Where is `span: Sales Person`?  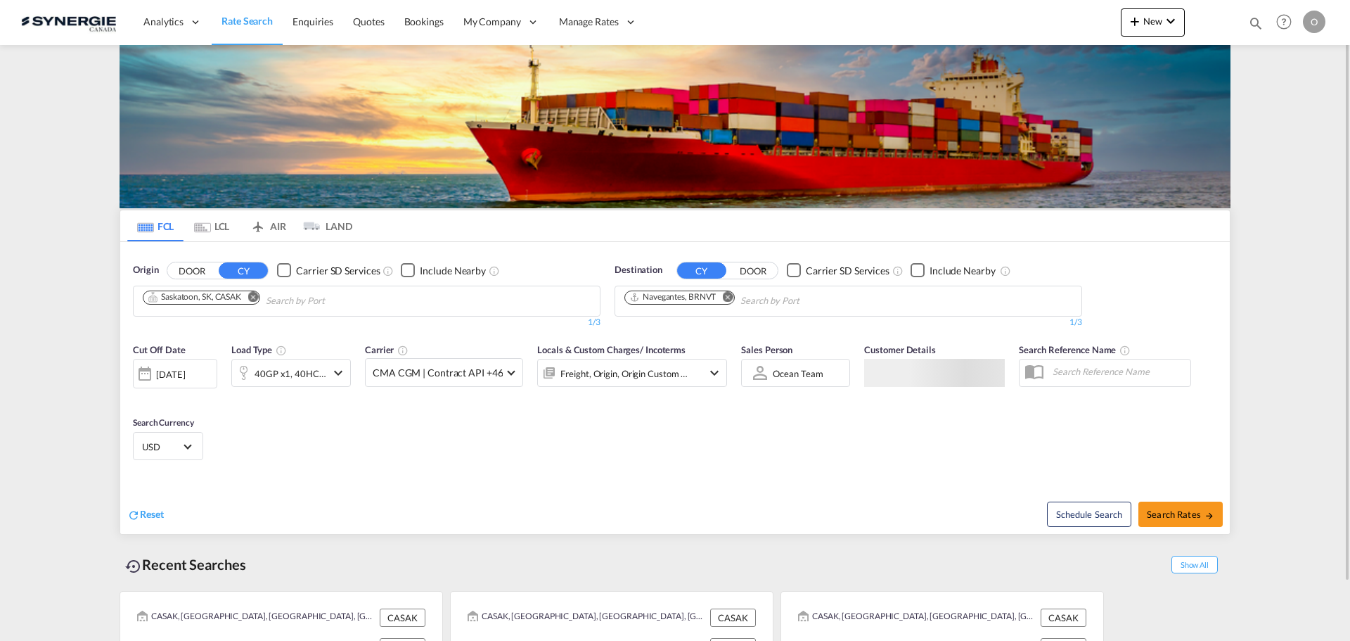 span: Sales Person is located at coordinates (766, 349).